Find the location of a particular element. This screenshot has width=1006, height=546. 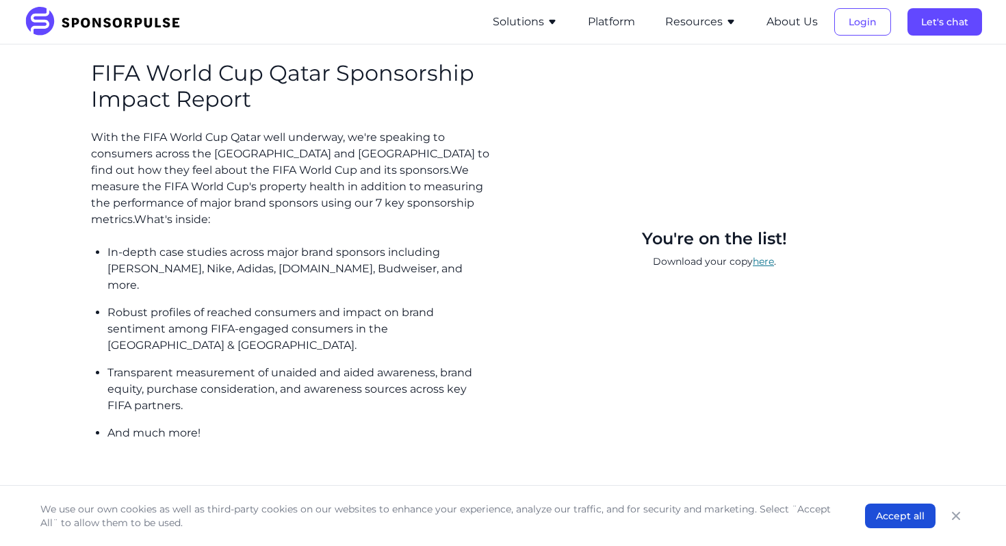

button: Solutions is located at coordinates (525, 22).